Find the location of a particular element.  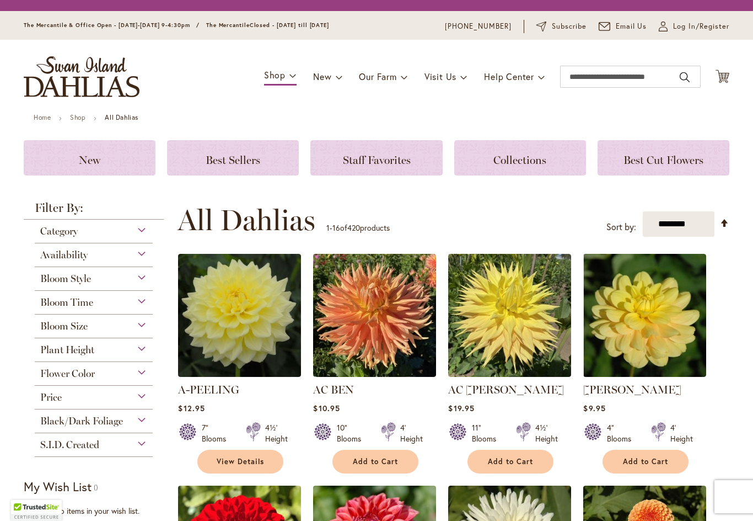

span: Help Center is located at coordinates (509, 76).